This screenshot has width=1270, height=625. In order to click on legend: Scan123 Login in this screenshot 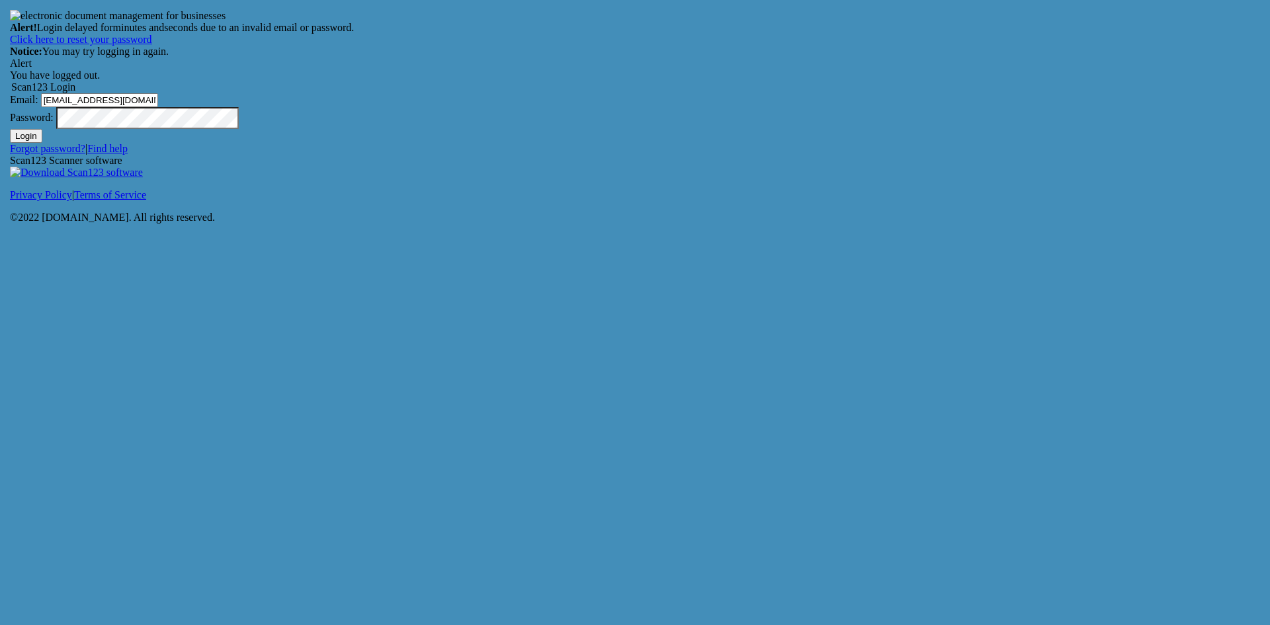, I will do `click(635, 87)`.